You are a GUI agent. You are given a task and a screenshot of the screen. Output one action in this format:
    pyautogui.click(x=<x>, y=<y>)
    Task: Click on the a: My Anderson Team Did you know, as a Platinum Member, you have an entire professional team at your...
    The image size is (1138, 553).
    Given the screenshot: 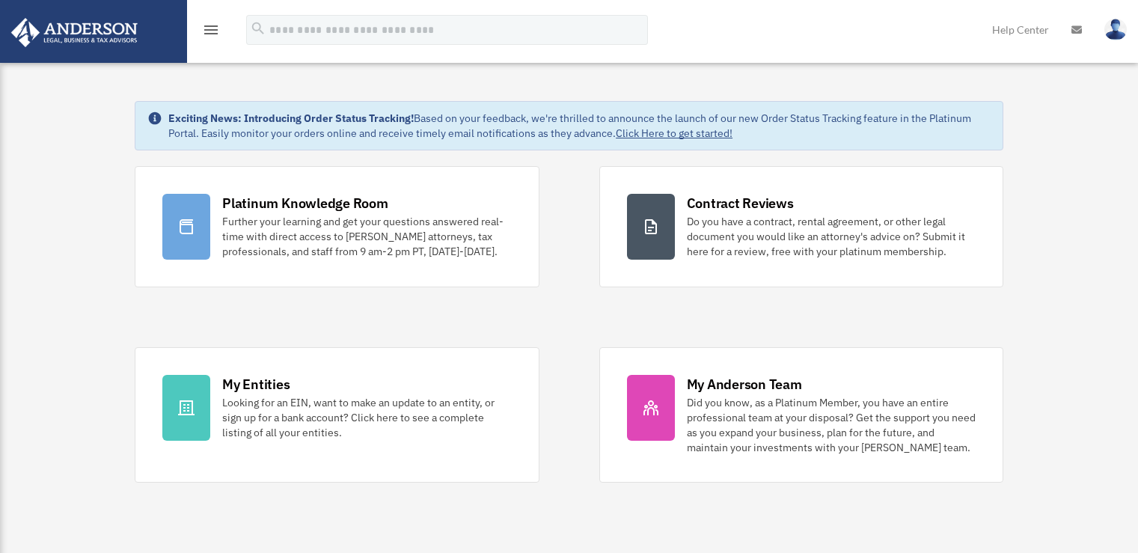 What is the action you would take?
    pyautogui.click(x=801, y=414)
    